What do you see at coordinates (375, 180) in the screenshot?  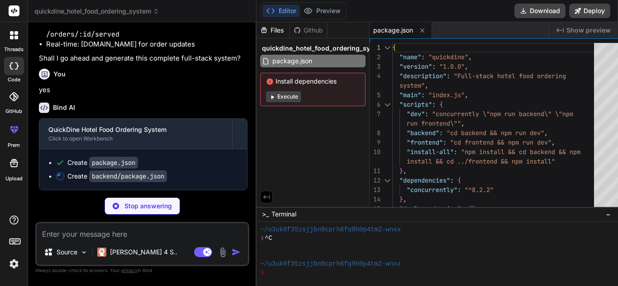 I see `div: 12` at bounding box center [375, 180].